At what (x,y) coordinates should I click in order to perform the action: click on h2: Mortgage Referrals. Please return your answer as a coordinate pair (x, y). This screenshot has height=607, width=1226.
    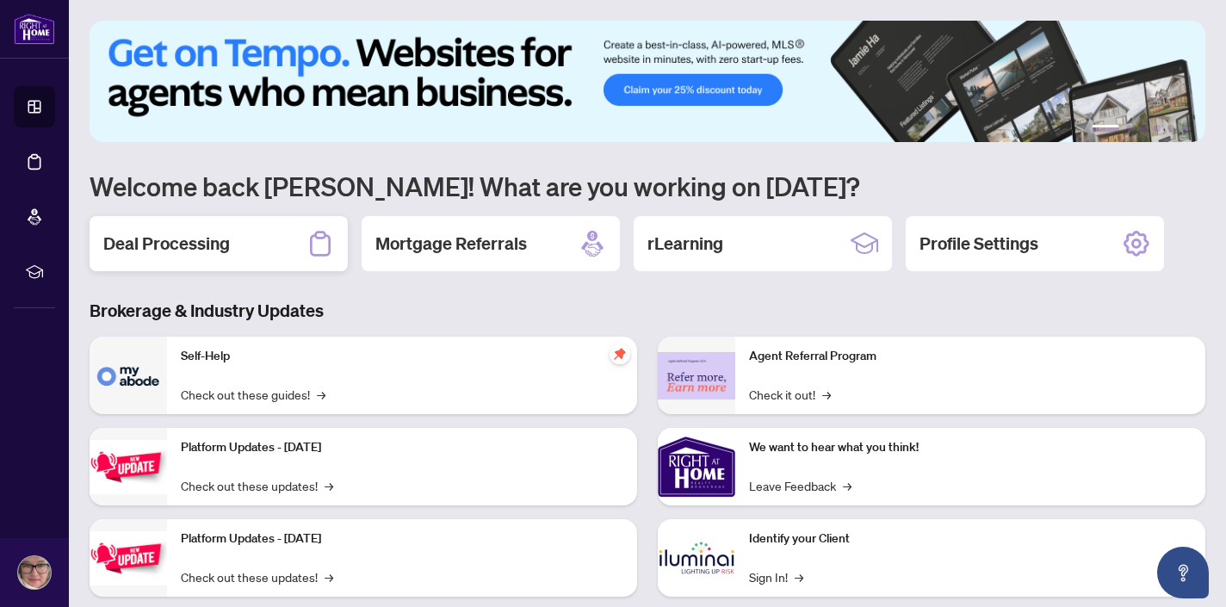
    Looking at the image, I should click on (451, 244).